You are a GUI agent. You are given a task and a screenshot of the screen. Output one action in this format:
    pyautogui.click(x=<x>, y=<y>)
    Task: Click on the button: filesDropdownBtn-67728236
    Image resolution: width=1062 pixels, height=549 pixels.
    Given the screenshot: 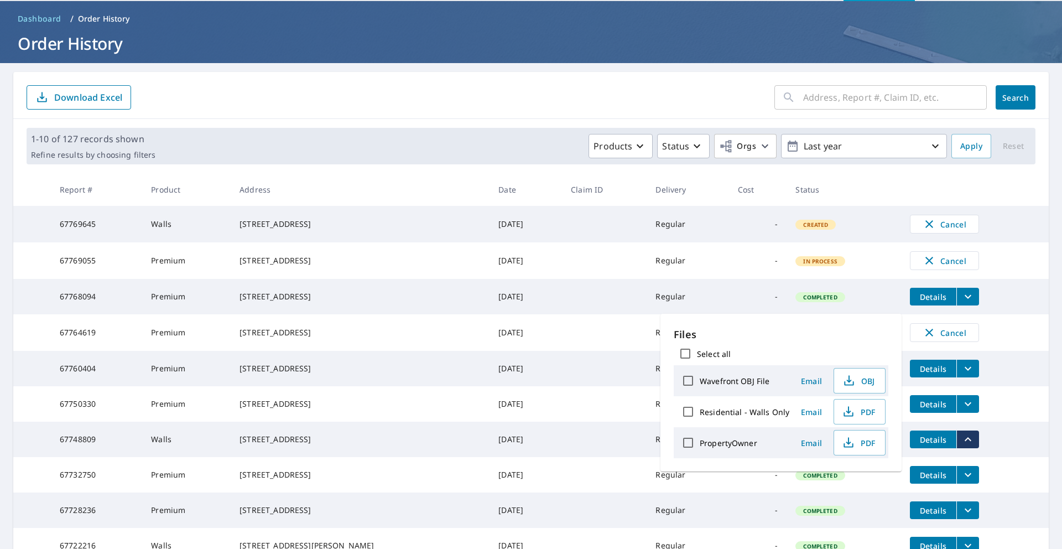 What is the action you would take?
    pyautogui.click(x=968, y=510)
    